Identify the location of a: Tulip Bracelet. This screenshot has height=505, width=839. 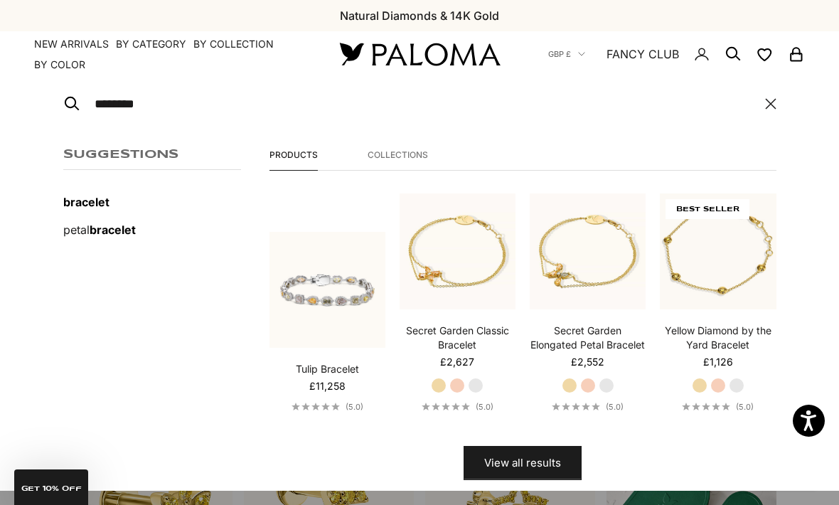
(327, 369).